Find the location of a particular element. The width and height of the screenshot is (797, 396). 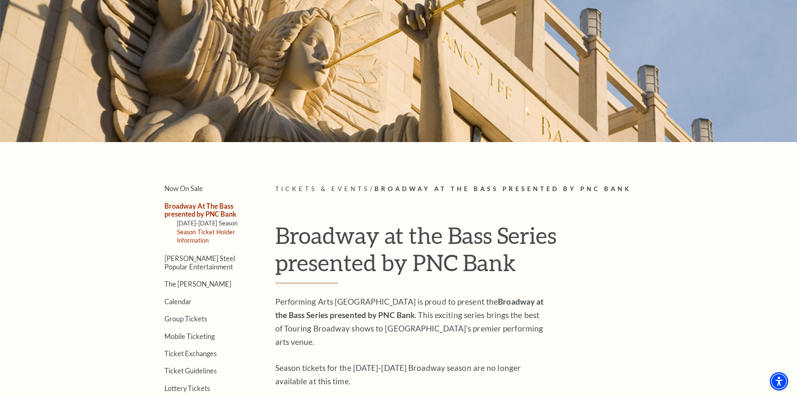

a: Lottery Tickets is located at coordinates (187, 388).